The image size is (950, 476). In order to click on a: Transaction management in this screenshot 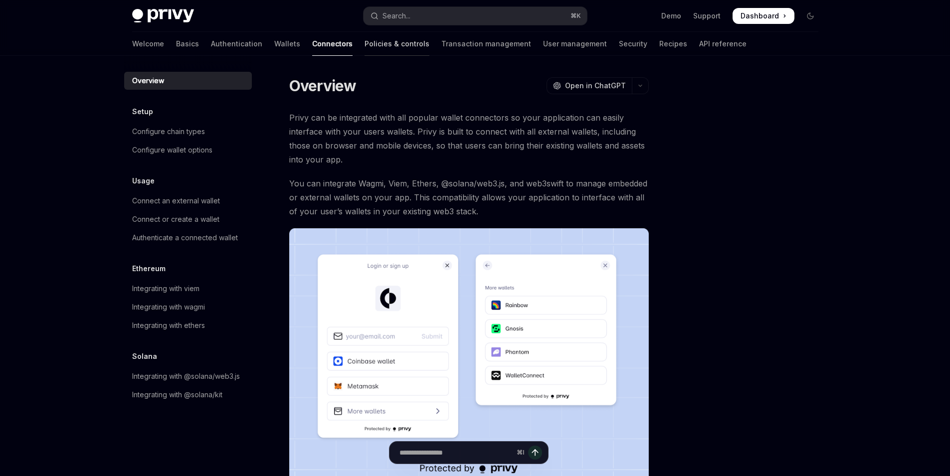, I will do `click(486, 44)`.